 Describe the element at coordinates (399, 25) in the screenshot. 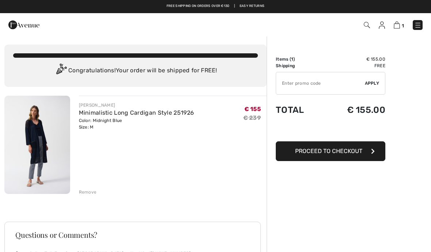

I see `a: 1` at that location.